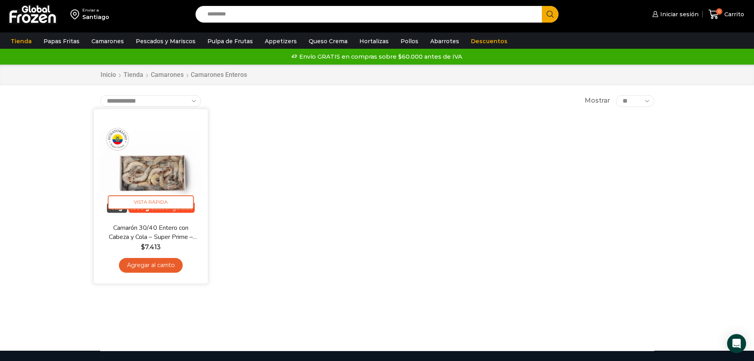  Describe the element at coordinates (719, 11) in the screenshot. I see `span: 0` at that location.